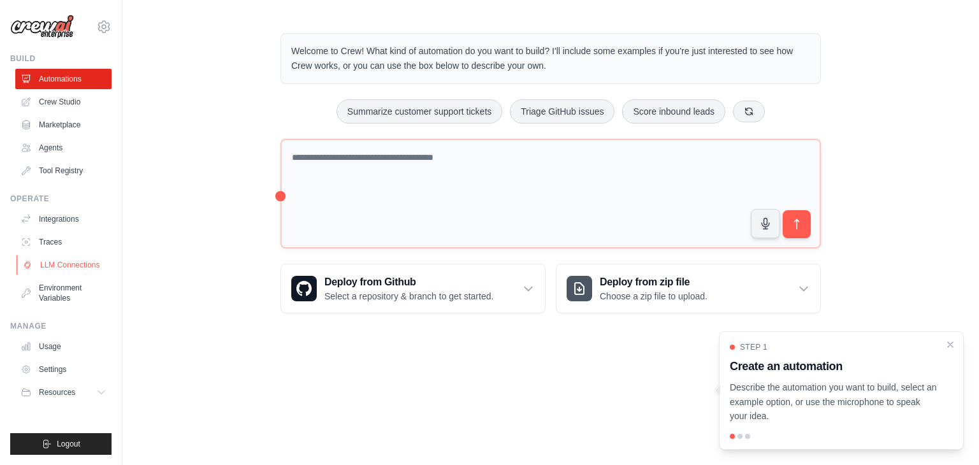 The height and width of the screenshot is (465, 979). What do you see at coordinates (63, 347) in the screenshot?
I see `a: Usage` at bounding box center [63, 347].